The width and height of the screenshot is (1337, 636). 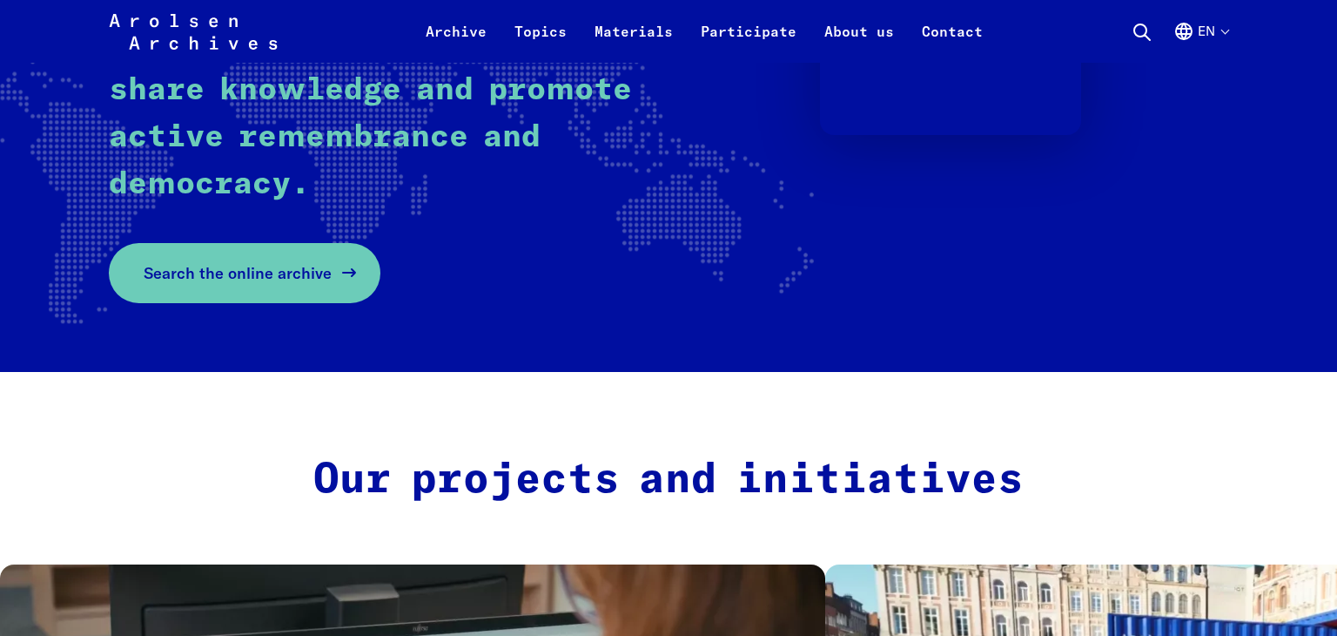 I want to click on a: Participate, so click(x=749, y=42).